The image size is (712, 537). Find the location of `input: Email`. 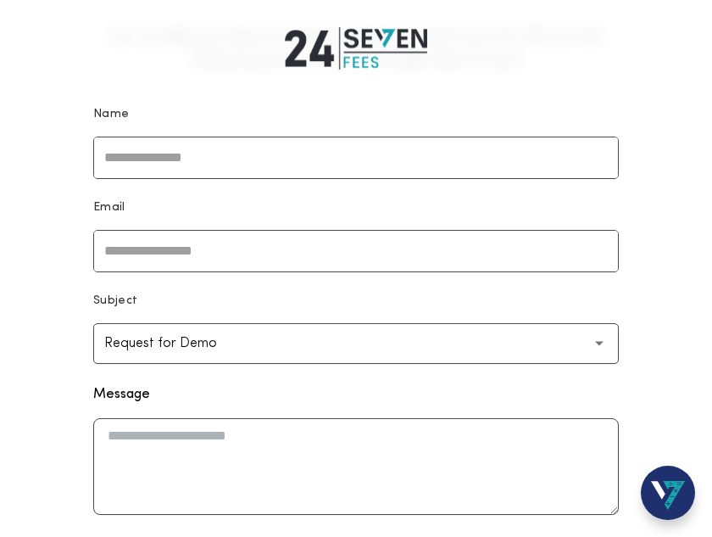

input: Email is located at coordinates (356, 251).